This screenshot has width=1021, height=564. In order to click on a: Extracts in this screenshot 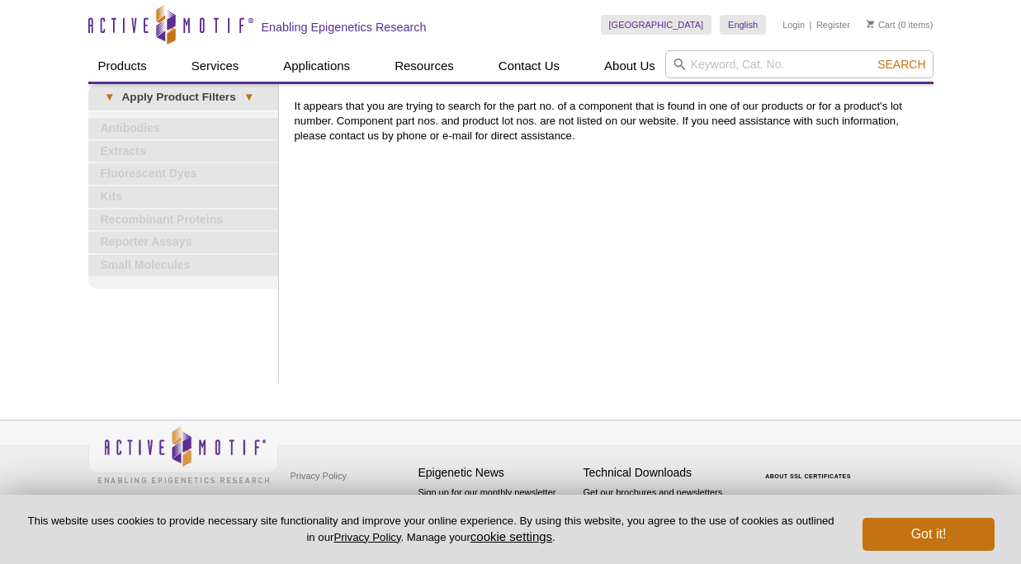, I will do `click(183, 152)`.